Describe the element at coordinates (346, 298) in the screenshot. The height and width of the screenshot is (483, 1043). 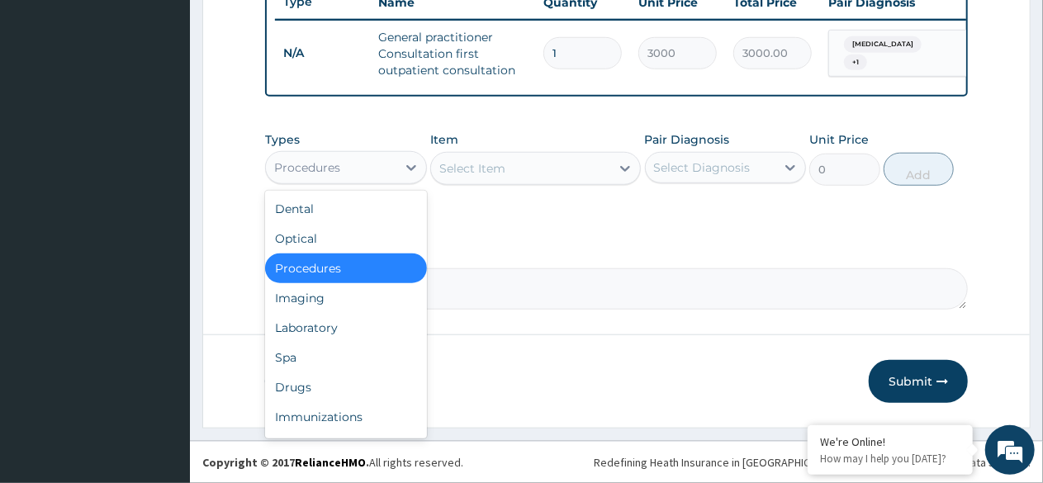
I see `div: Imaging` at that location.